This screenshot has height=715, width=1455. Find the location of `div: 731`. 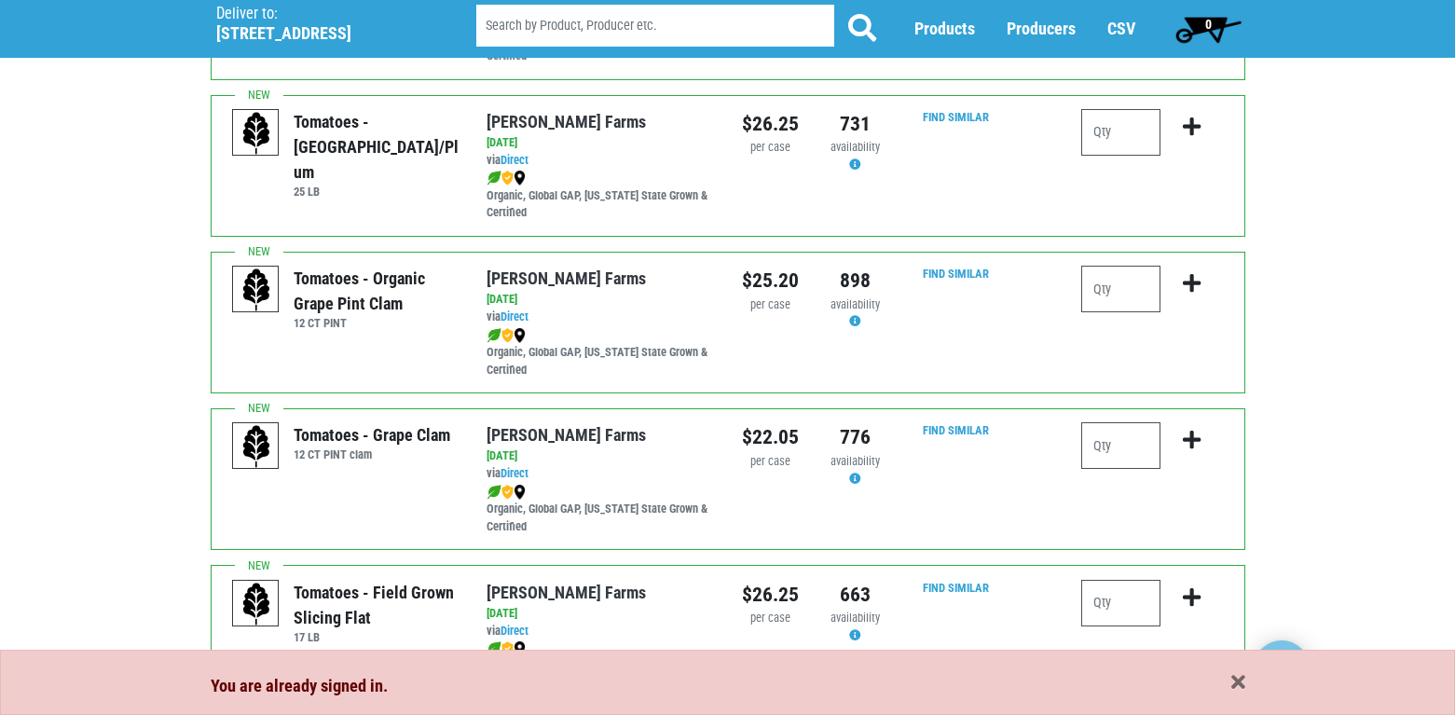

div: 731 is located at coordinates (855, 124).